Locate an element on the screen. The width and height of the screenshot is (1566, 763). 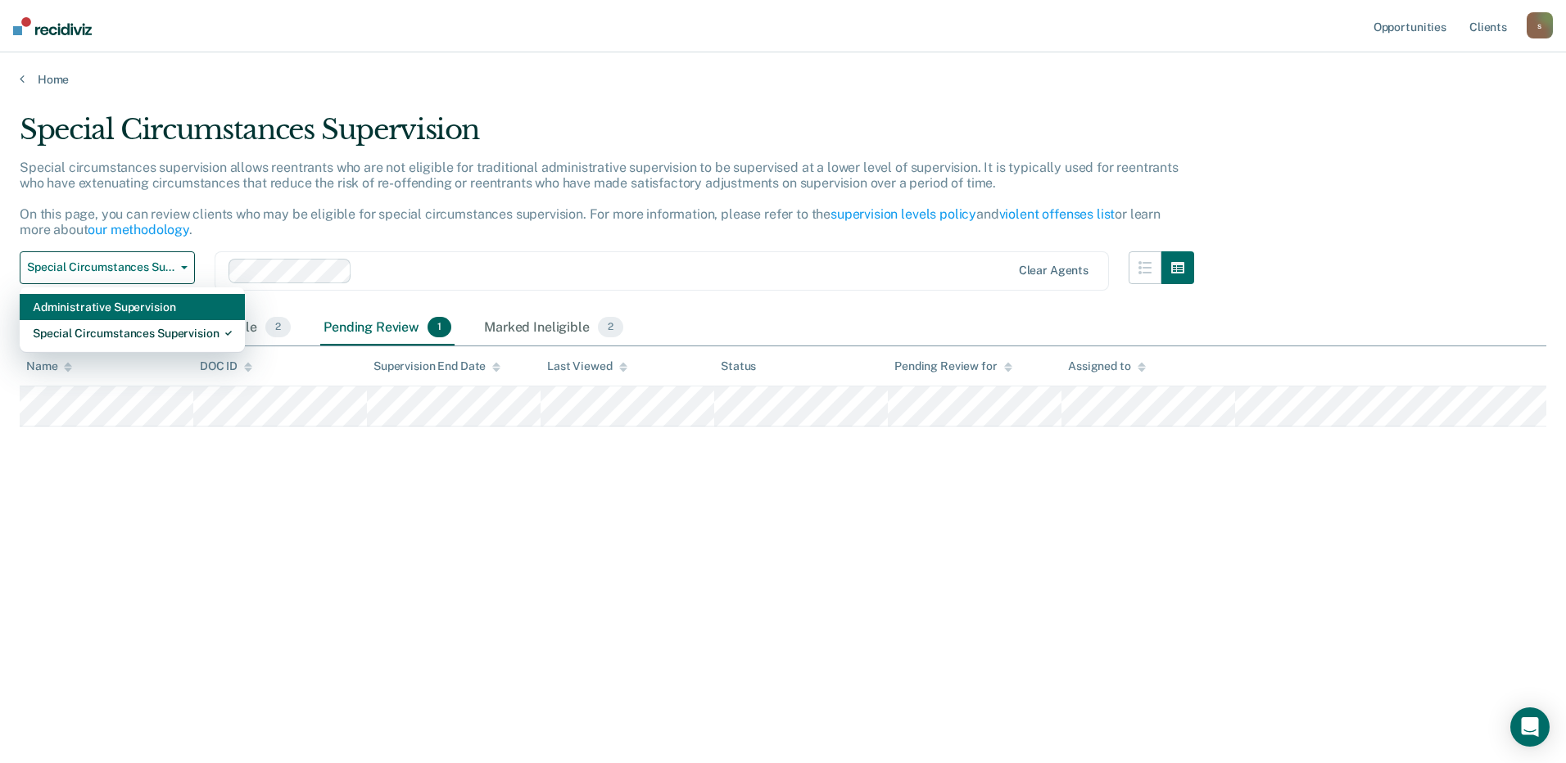
a: Home is located at coordinates (783, 79).